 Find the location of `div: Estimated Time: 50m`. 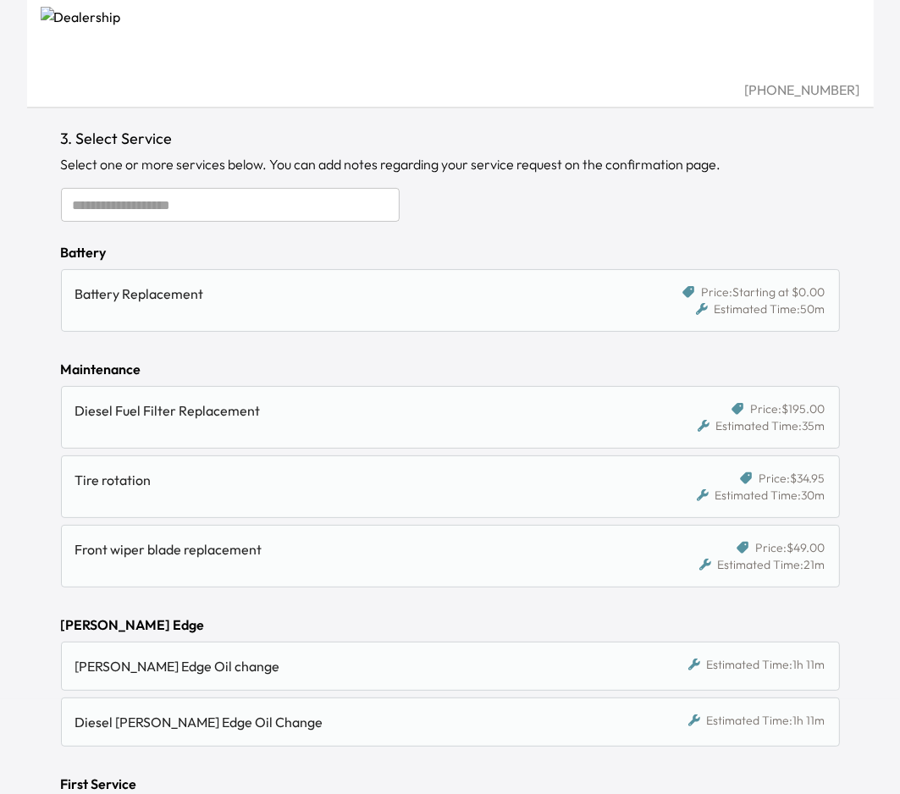

div: Estimated Time: 50m is located at coordinates (761, 309).